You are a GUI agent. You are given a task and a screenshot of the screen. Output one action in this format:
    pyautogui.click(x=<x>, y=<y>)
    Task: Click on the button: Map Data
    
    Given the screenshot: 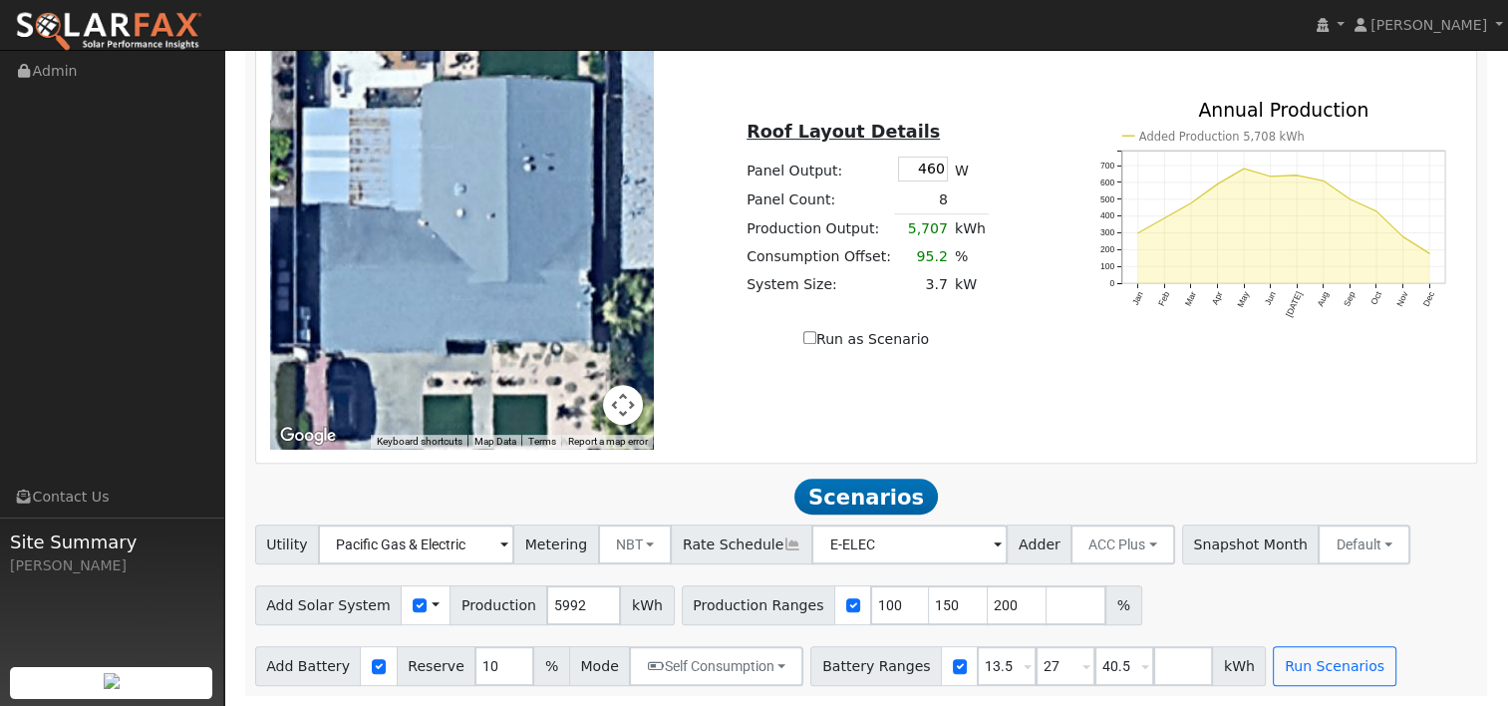 What is the action you would take?
    pyautogui.click(x=495, y=442)
    